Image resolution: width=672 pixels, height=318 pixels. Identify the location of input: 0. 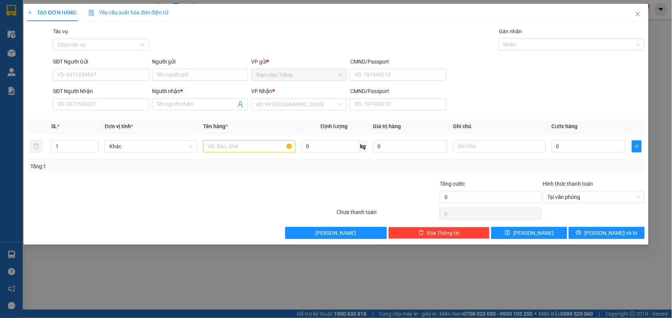
(410, 146).